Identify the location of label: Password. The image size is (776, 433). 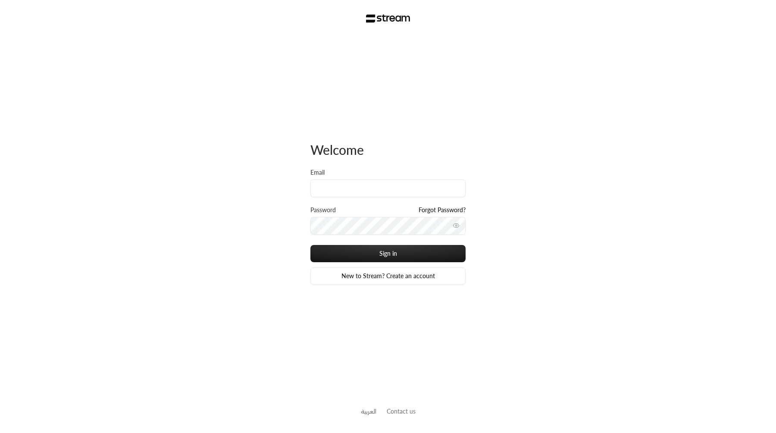
(323, 210).